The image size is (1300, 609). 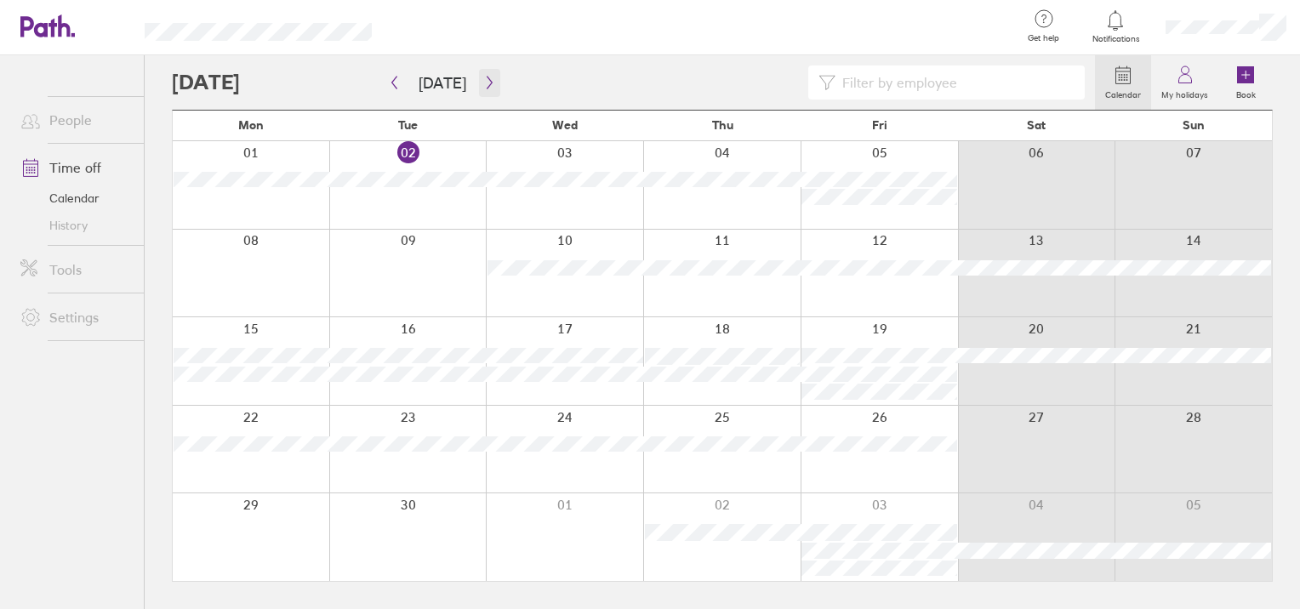 What do you see at coordinates (565, 125) in the screenshot?
I see `span: Wed` at bounding box center [565, 125].